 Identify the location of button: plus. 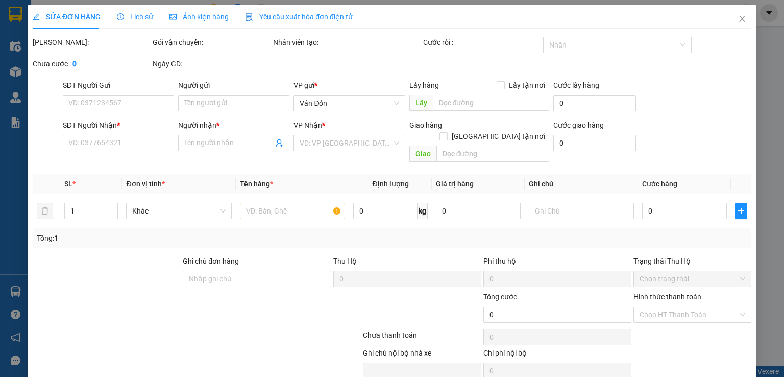
(741, 211).